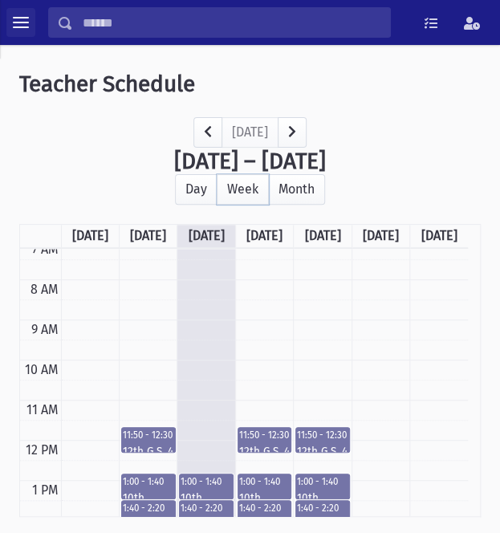 The height and width of the screenshot is (533, 500). I want to click on div: 7 AM, so click(45, 250).